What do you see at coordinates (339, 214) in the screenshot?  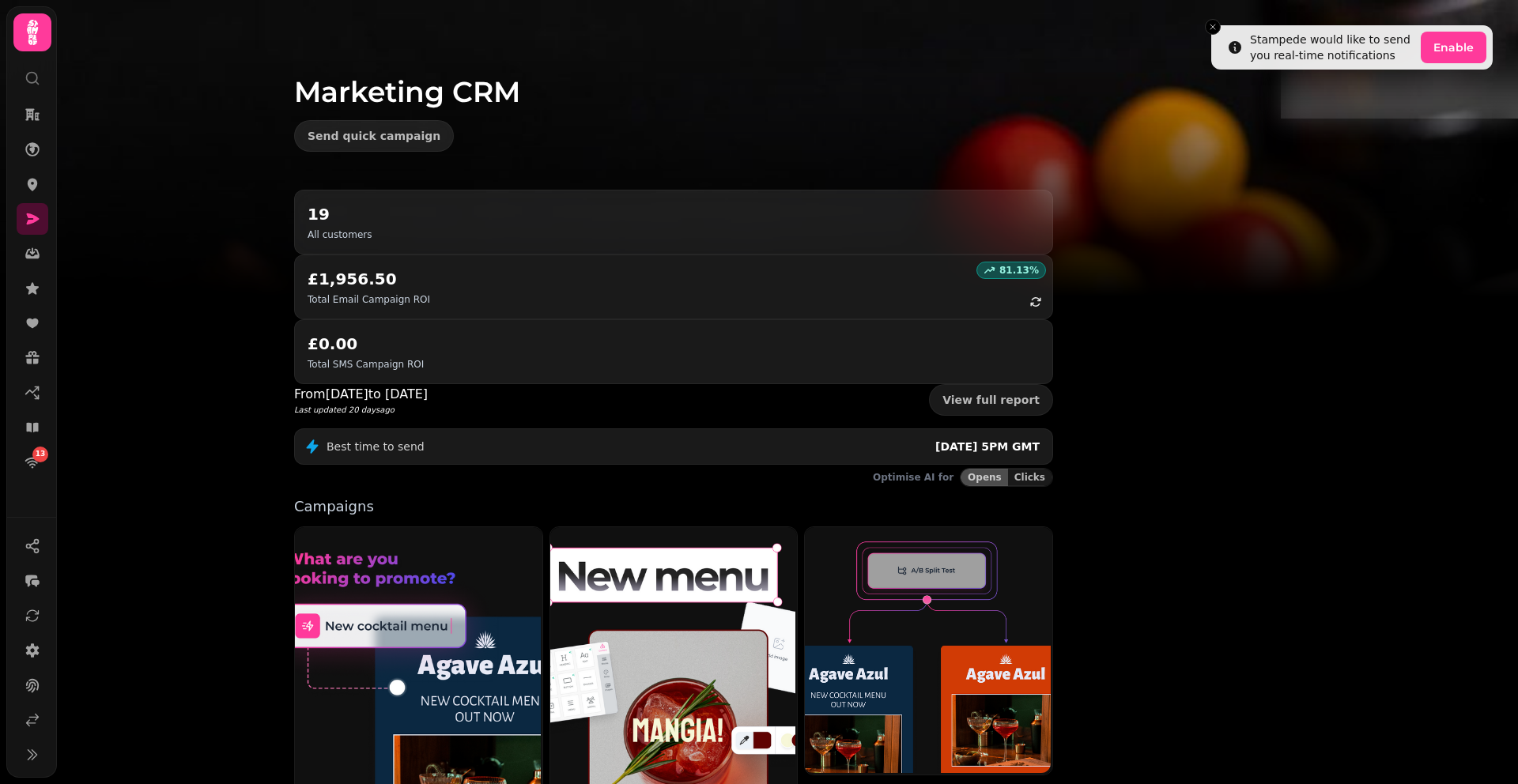 I see `h2: 19` at bounding box center [339, 214].